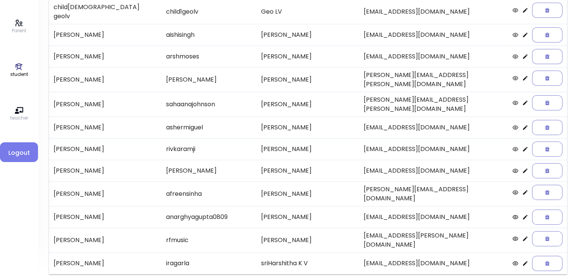  Describe the element at coordinates (308, 264) in the screenshot. I see `td: sriHarshitha K V` at that location.